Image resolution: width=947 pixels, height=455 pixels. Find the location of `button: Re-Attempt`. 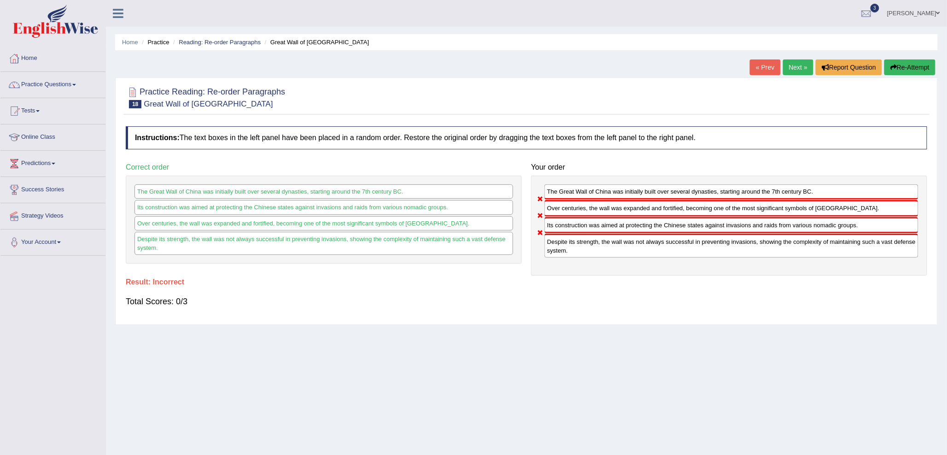

button: Re-Attempt is located at coordinates (910, 67).